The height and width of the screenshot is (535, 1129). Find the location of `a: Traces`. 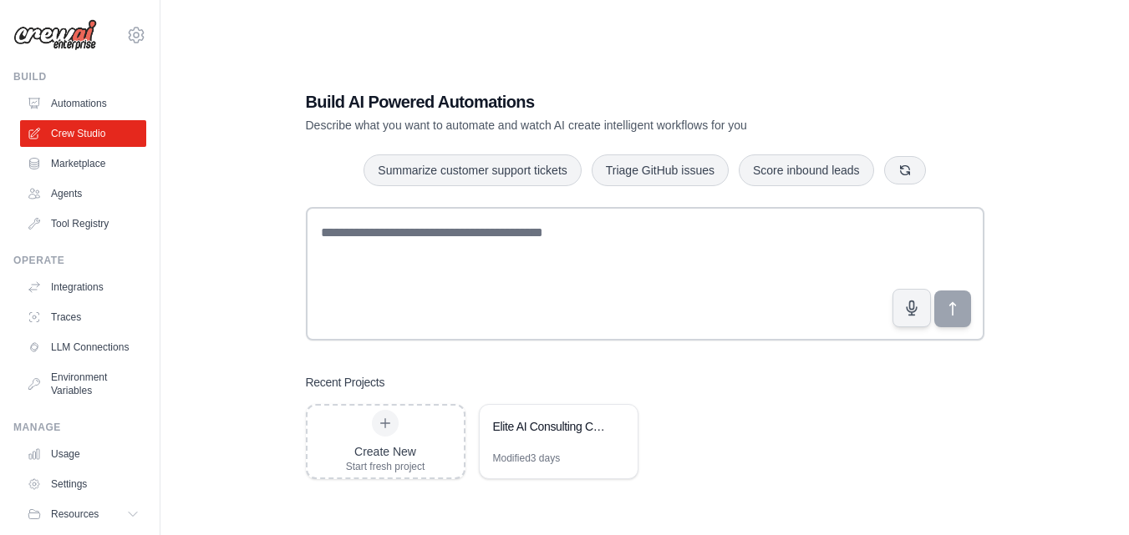

a: Traces is located at coordinates (83, 317).